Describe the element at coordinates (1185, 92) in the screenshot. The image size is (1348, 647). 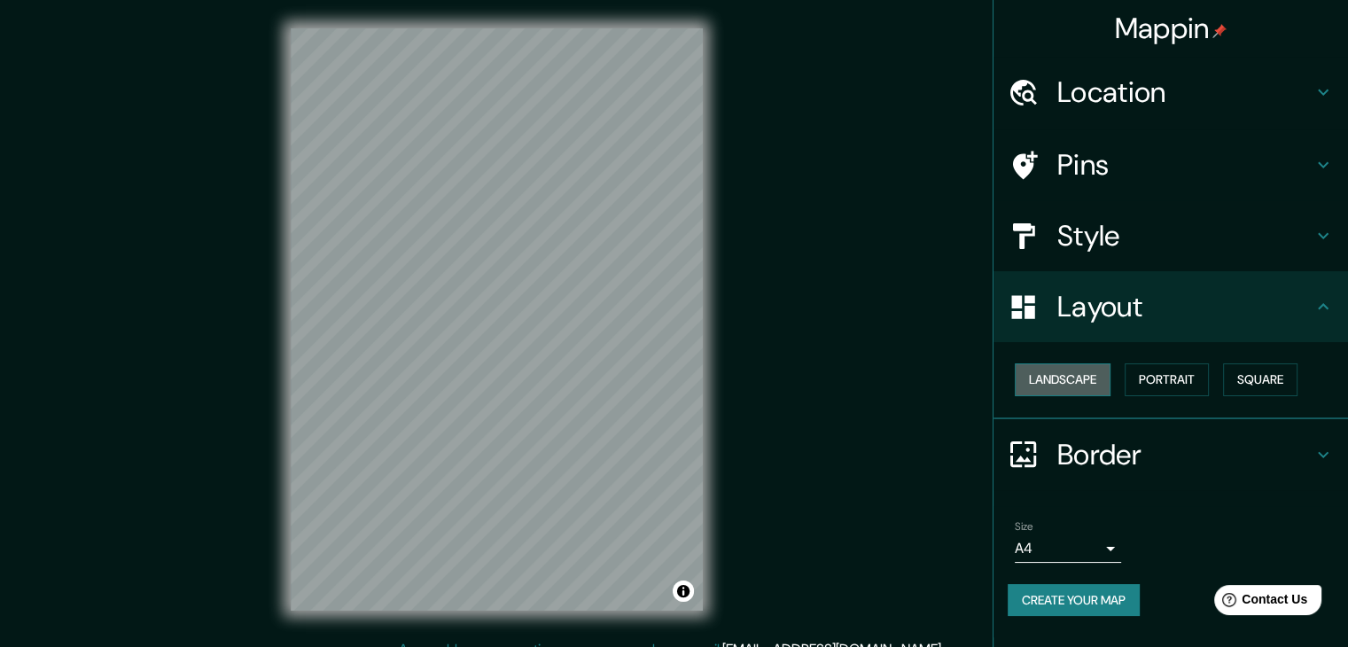
I see `h4: Location` at that location.